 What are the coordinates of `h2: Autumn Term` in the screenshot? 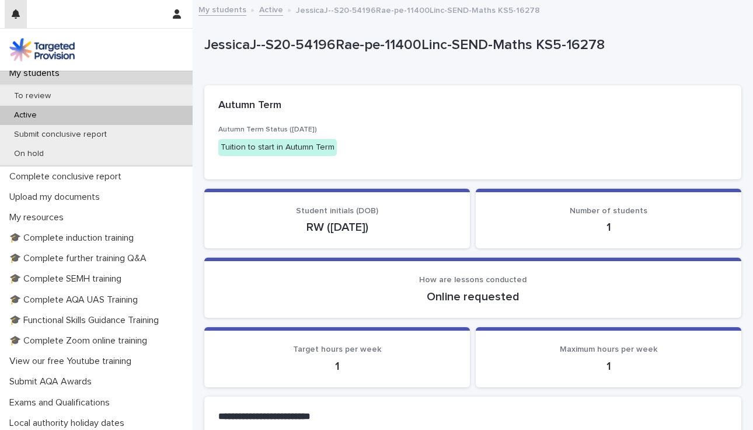 It's located at (250, 106).